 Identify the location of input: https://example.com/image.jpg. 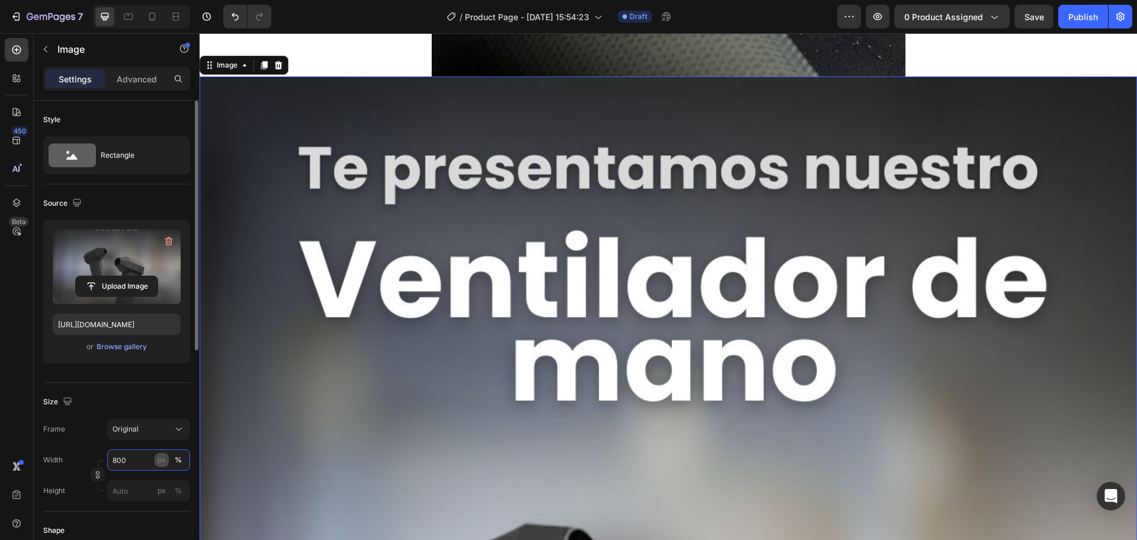
(117, 324).